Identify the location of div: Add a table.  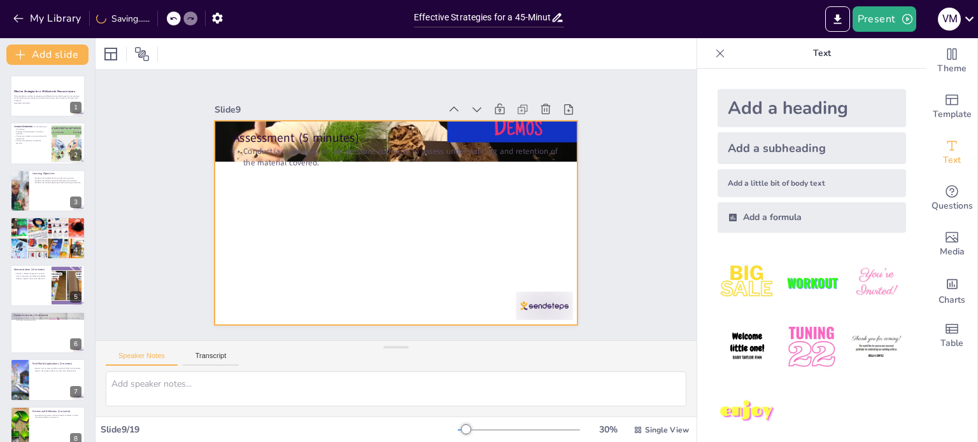
(952, 336).